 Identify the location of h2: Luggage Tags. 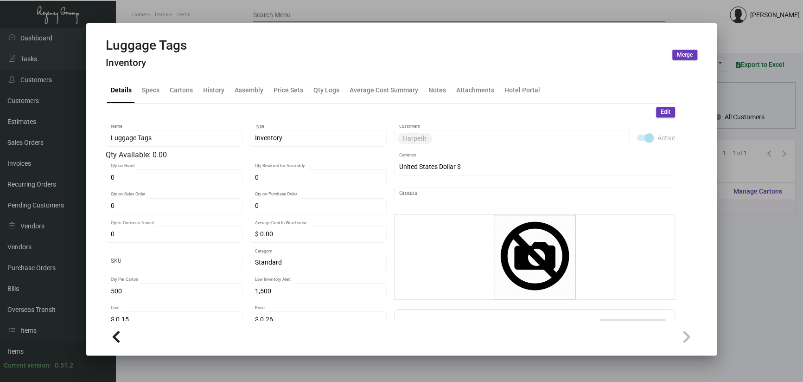
(146, 45).